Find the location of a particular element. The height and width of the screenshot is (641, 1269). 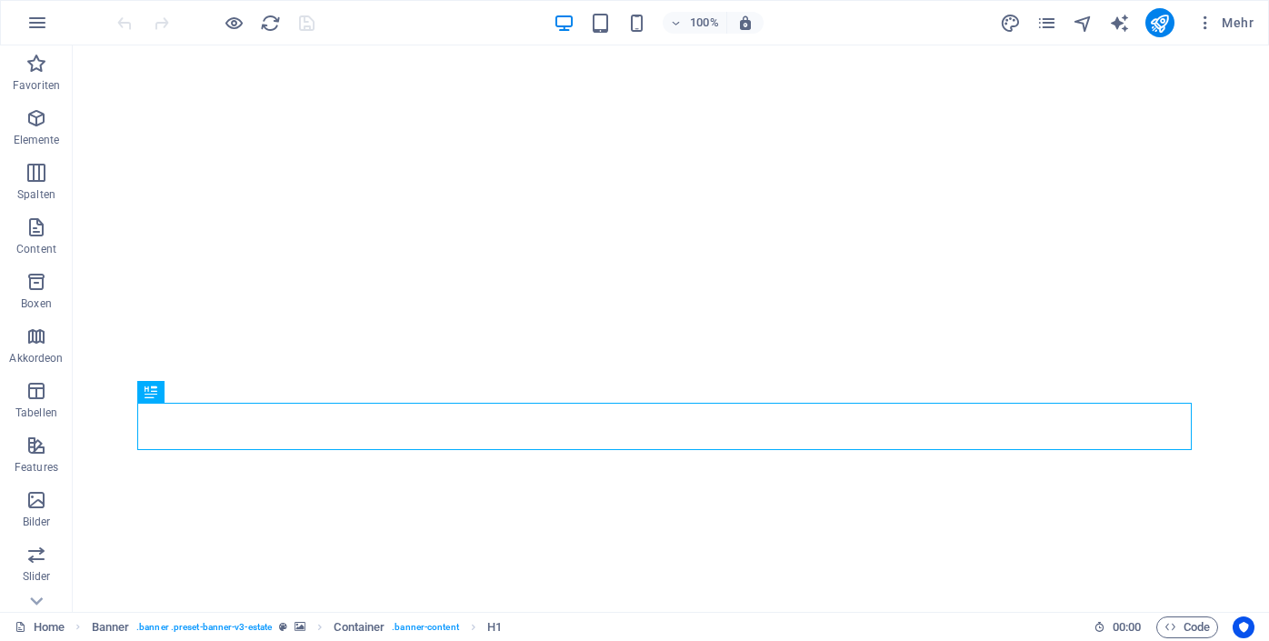

p: Spalten is located at coordinates (36, 195).